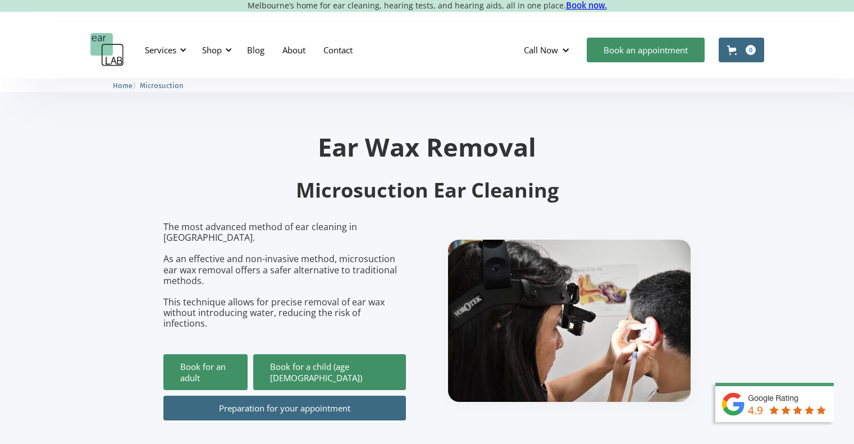 The width and height of the screenshot is (854, 444). What do you see at coordinates (122, 85) in the screenshot?
I see `span: Home` at bounding box center [122, 85].